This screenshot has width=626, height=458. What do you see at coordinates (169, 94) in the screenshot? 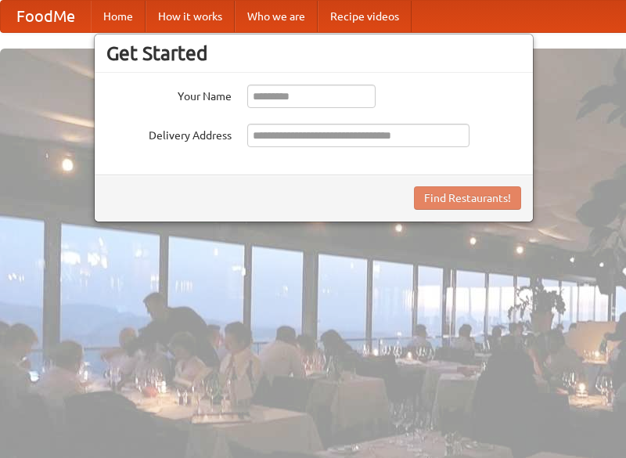
I see `label: Your Name` at bounding box center [169, 94].